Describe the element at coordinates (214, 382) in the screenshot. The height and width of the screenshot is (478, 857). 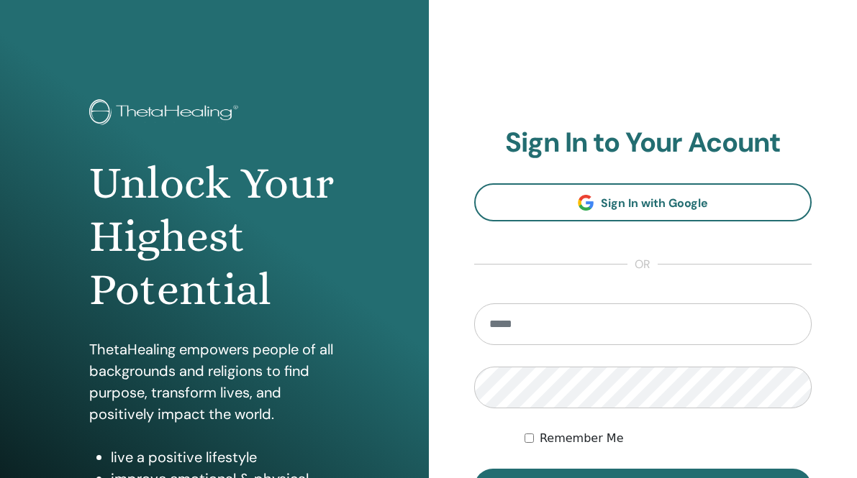
I see `p: ThetaHealing empowers people of all backgrounds and religions to find purpose, transform lives, a...` at that location.